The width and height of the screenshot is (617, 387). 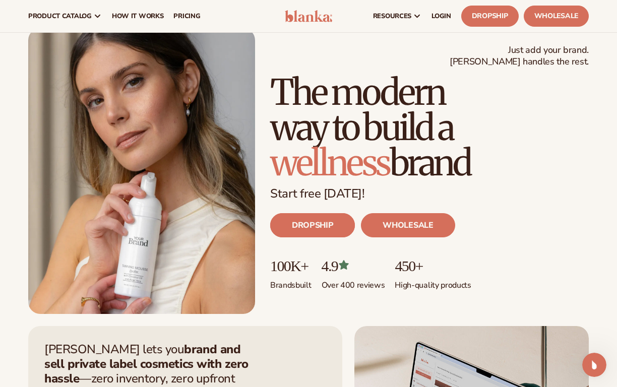 What do you see at coordinates (291, 266) in the screenshot?
I see `p: 100K+` at bounding box center [291, 266].